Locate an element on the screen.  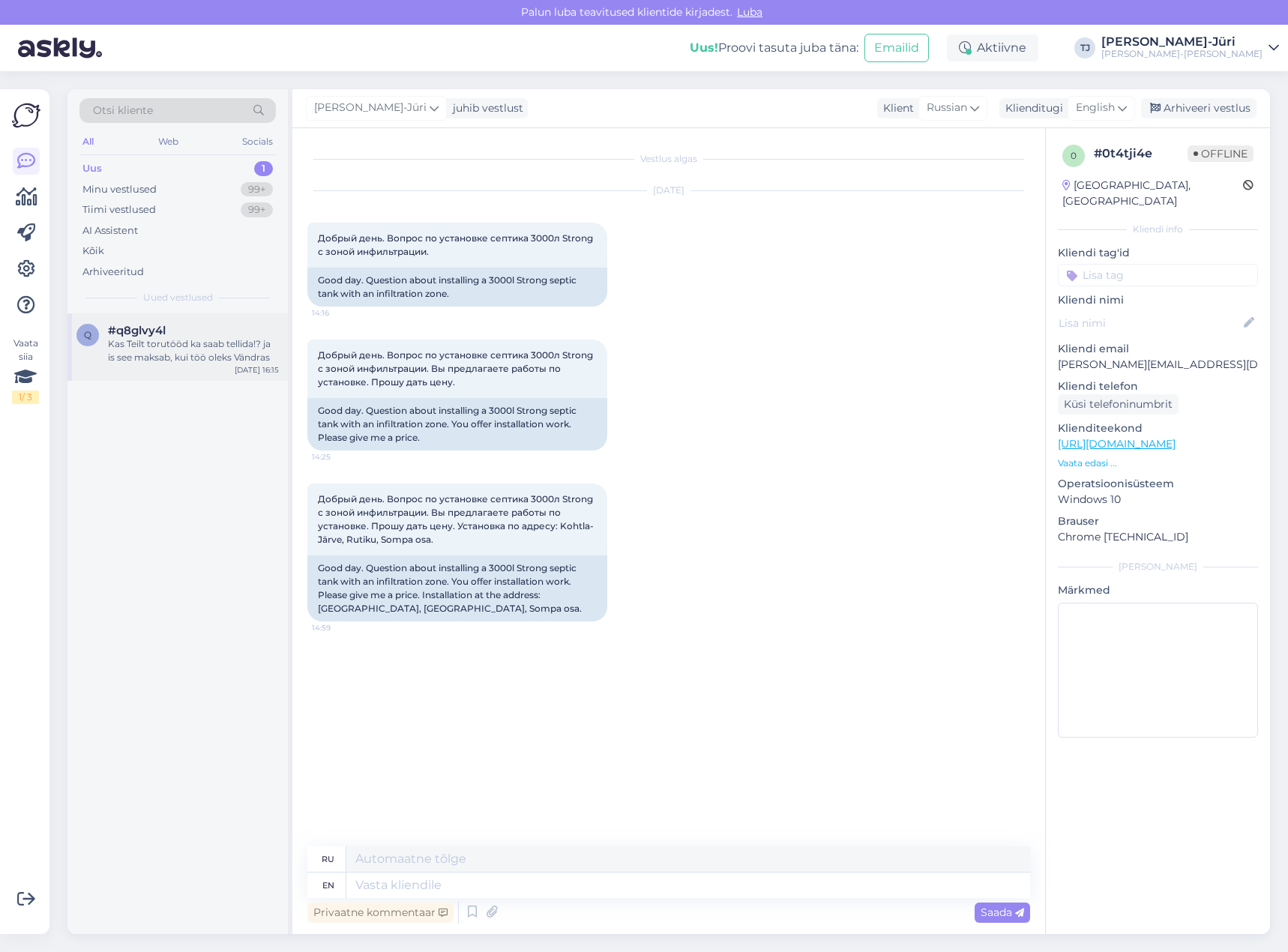
span: #q8glvy4l is located at coordinates (137, 331).